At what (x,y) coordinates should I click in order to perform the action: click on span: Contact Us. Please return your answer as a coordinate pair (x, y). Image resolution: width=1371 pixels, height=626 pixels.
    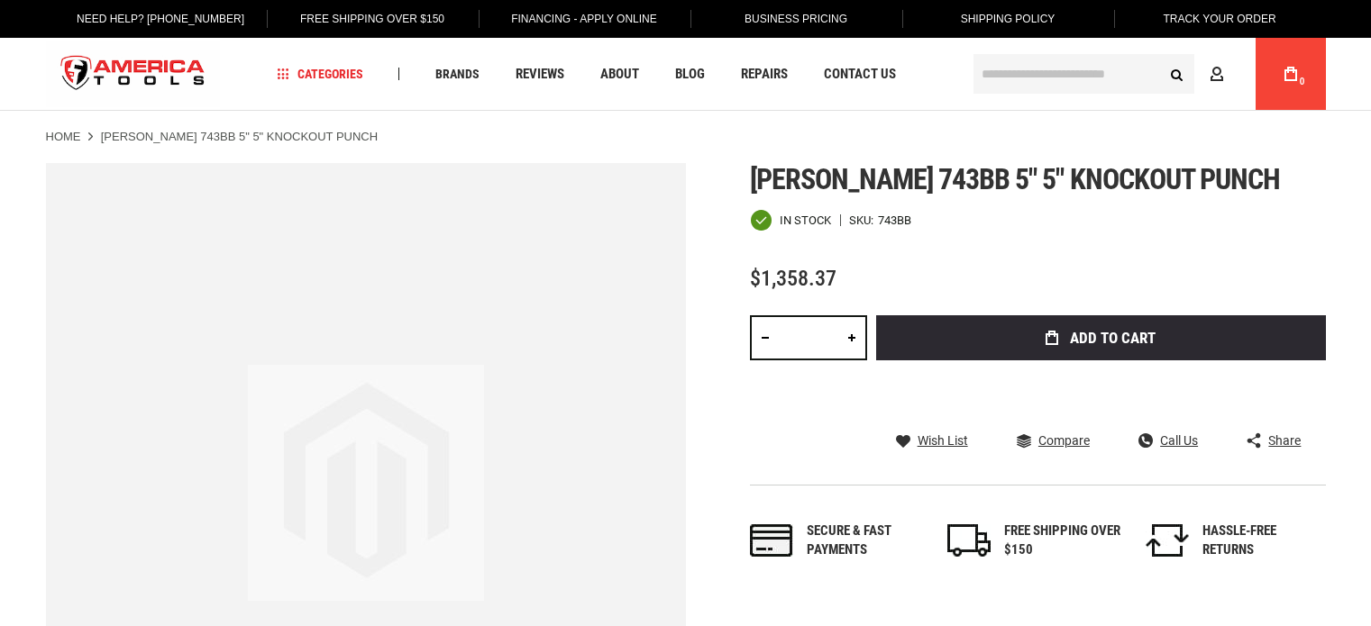
    Looking at the image, I should click on (860, 74).